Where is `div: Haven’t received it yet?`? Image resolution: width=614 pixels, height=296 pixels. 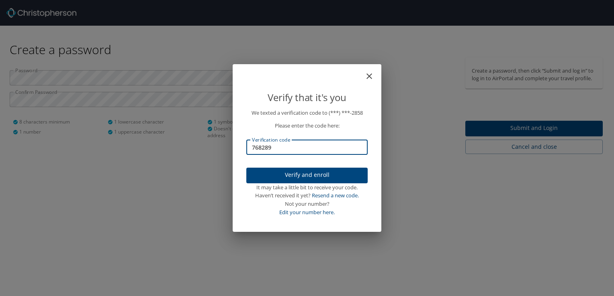
div: Haven’t received it yet? is located at coordinates (307, 196).